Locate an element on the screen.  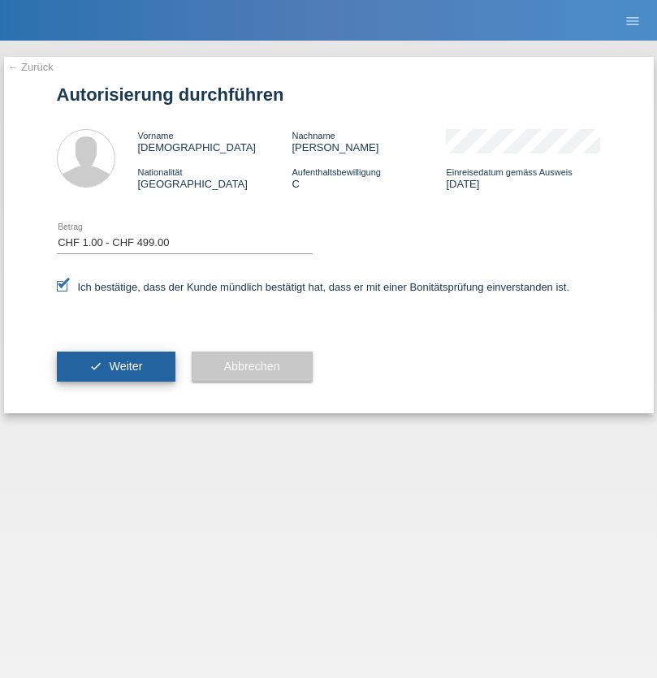
span: Weiter is located at coordinates (125, 366).